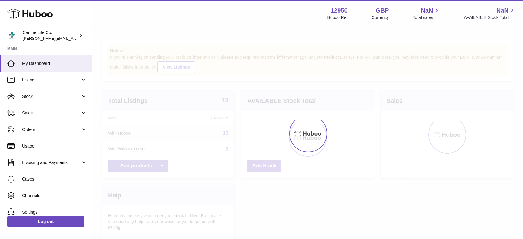 Image resolution: width=523 pixels, height=239 pixels. What do you see at coordinates (55, 196) in the screenshot?
I see `span: Channels` at bounding box center [55, 196].